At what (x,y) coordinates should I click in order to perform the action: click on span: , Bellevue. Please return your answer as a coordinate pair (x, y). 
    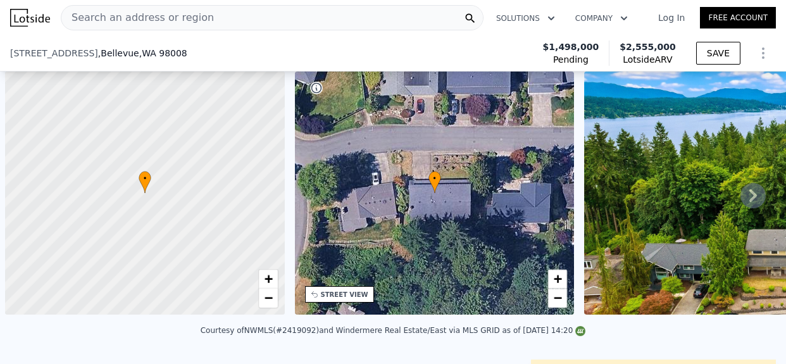
    Looking at the image, I should click on (142, 53).